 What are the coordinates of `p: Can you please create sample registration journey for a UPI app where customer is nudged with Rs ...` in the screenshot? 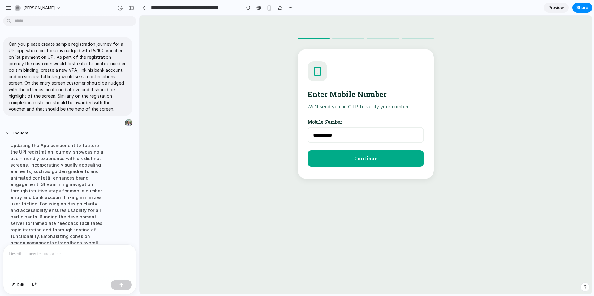 It's located at (68, 76).